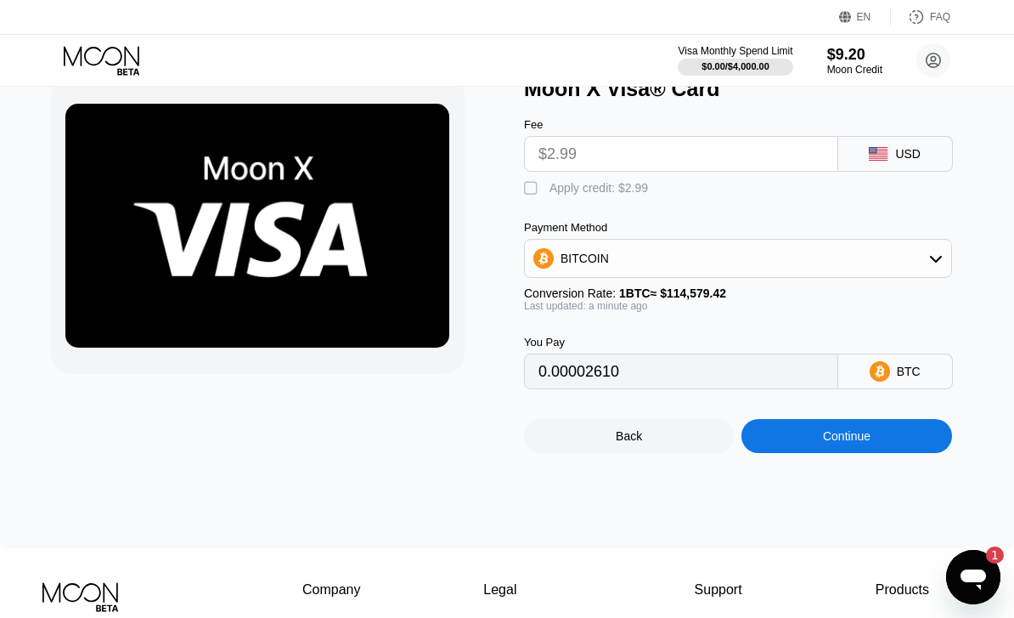 The height and width of the screenshot is (618, 1014). Describe the element at coordinates (599, 188) in the screenshot. I see `div: Apply credit: $2.99` at that location.